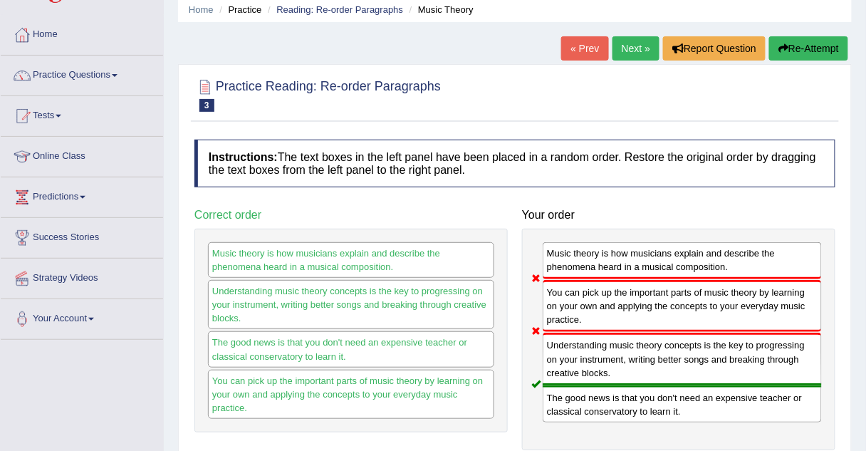 The image size is (866, 451). I want to click on a: Reading: Re-order Paragraphs, so click(340, 9).